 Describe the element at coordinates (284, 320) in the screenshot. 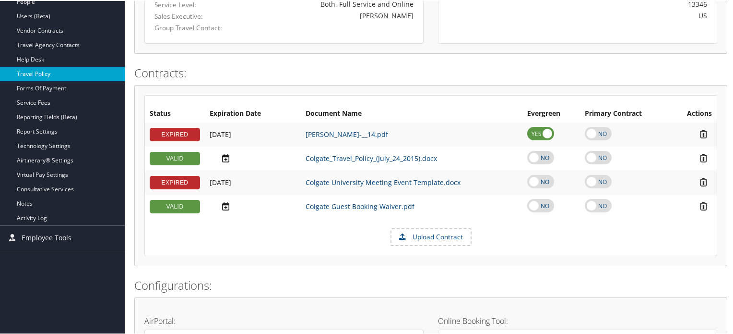

I see `h4: AirPortal:` at that location.